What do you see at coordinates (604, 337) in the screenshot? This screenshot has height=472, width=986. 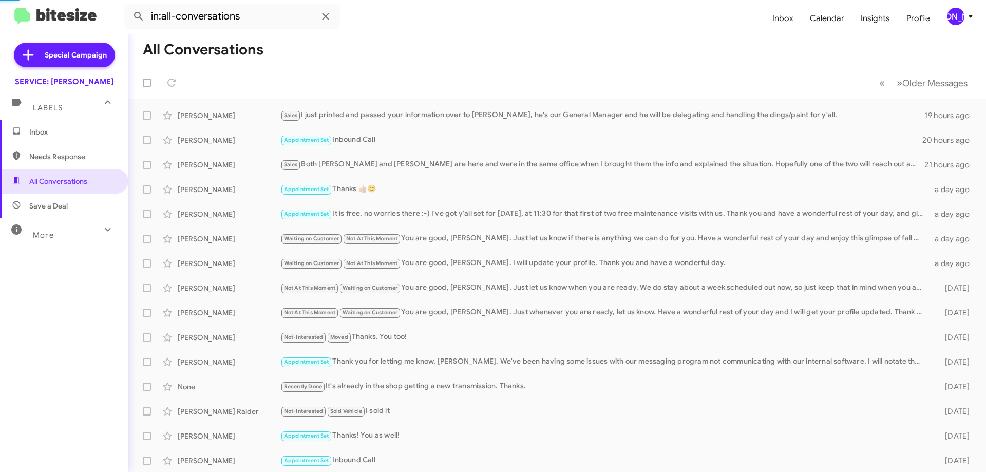 I see `div: Thanks. You too!` at bounding box center [604, 337].